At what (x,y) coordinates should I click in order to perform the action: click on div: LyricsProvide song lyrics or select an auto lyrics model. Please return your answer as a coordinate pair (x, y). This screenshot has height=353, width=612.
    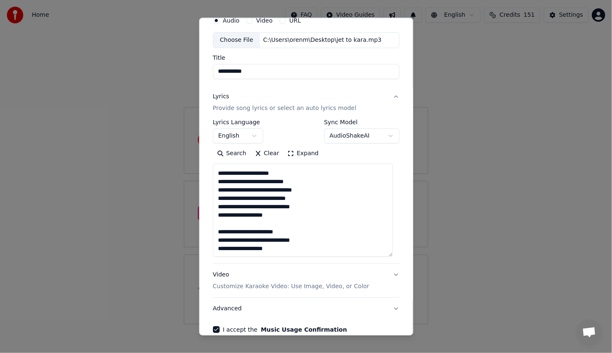
    Looking at the image, I should click on (306, 191).